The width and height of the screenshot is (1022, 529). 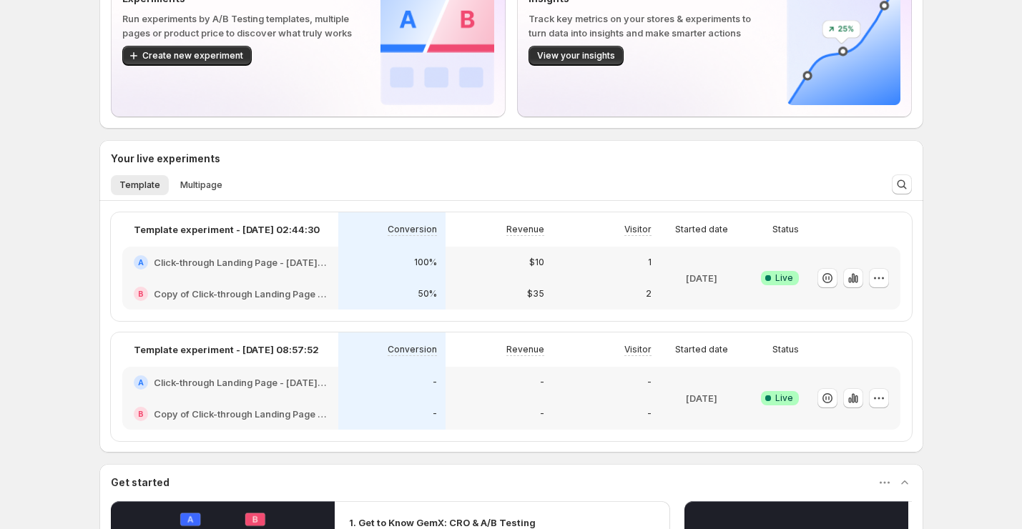 I want to click on h3: Get started, so click(x=140, y=483).